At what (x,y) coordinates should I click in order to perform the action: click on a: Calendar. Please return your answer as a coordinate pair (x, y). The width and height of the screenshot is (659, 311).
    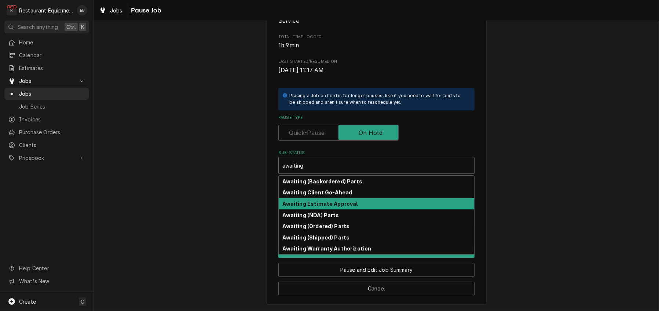
    Looking at the image, I should click on (47, 55).